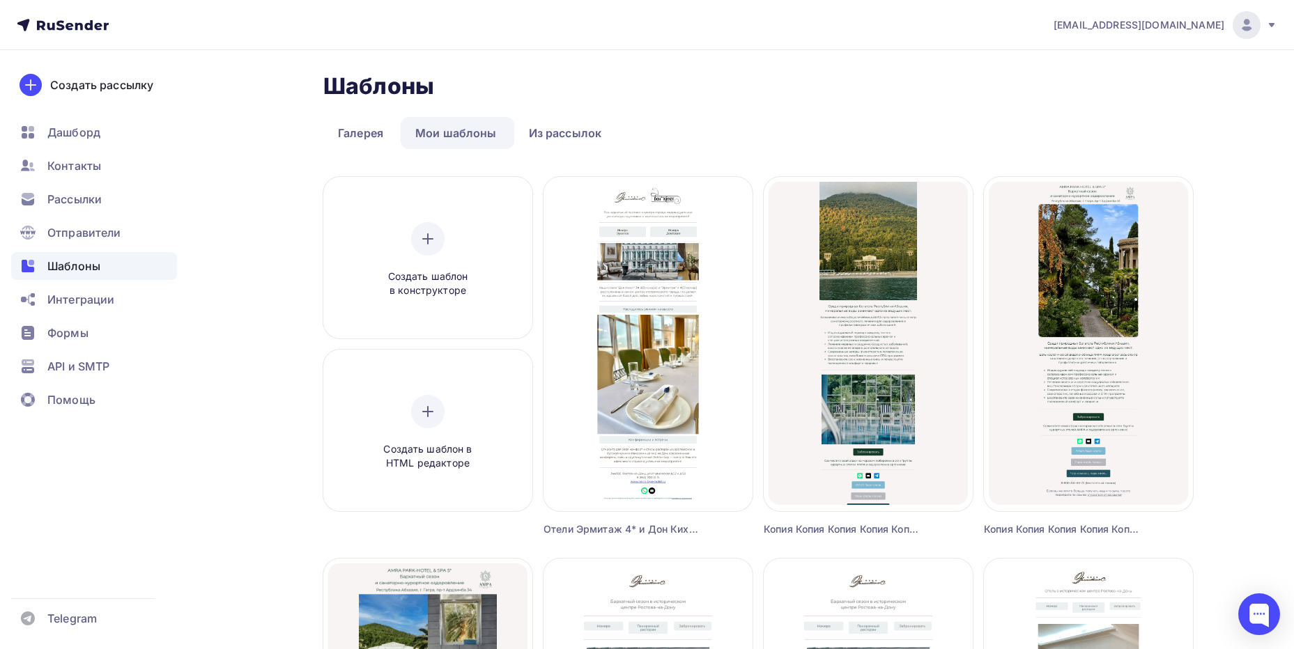 Image resolution: width=1294 pixels, height=649 pixels. I want to click on a: Контакты, so click(94, 166).